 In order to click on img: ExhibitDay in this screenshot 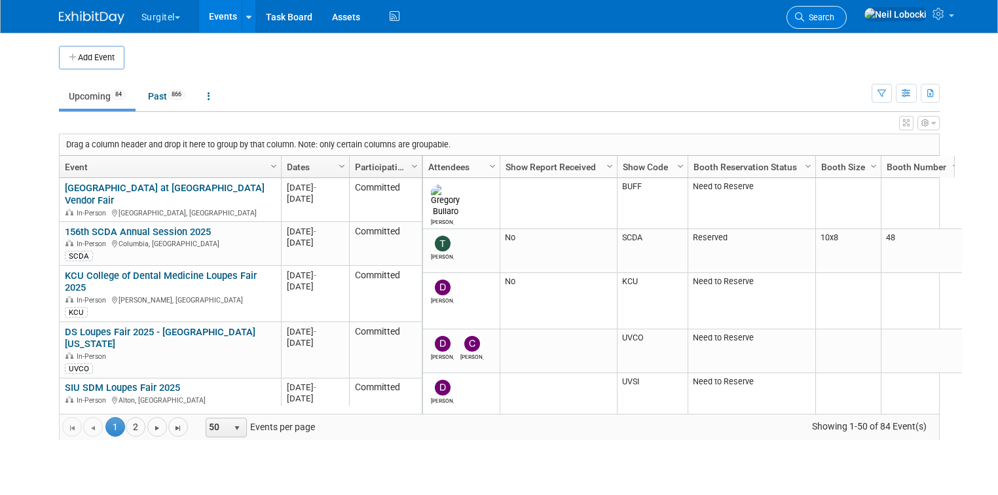, I will do `click(92, 18)`.